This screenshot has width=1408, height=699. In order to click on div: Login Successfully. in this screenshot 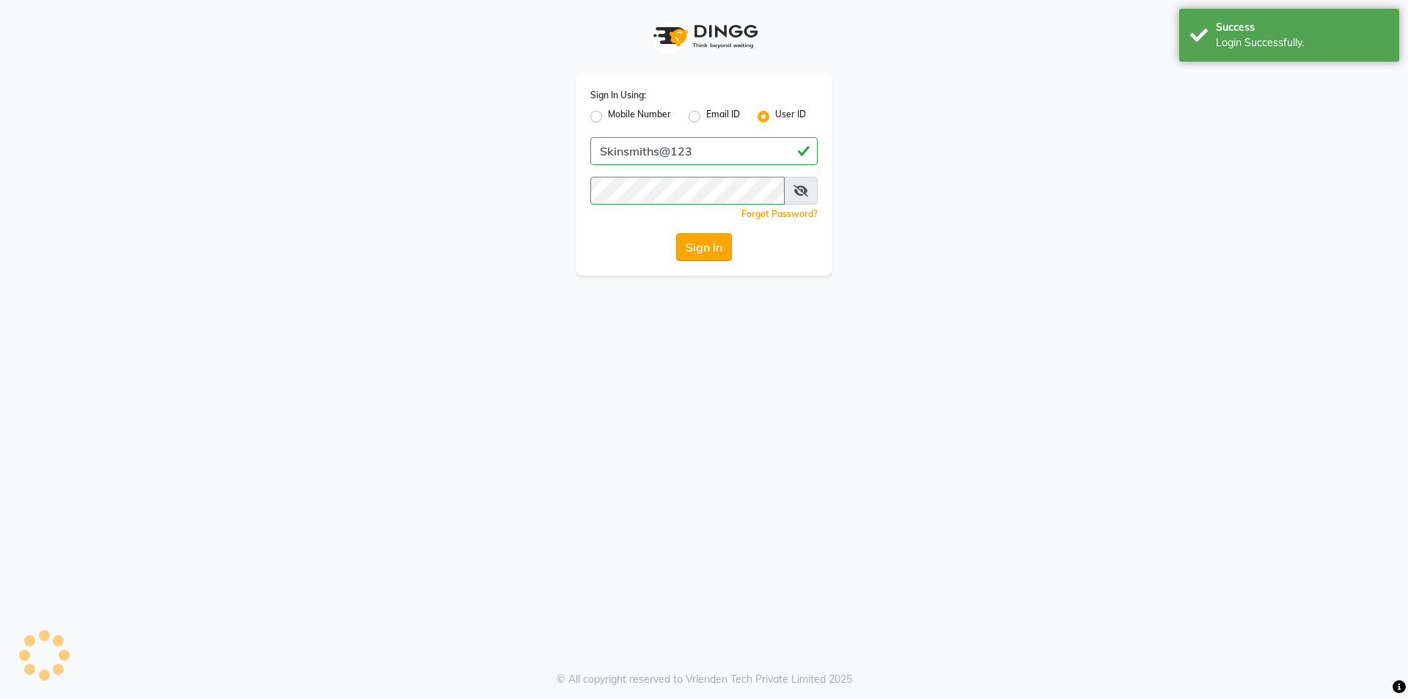, I will do `click(1302, 43)`.